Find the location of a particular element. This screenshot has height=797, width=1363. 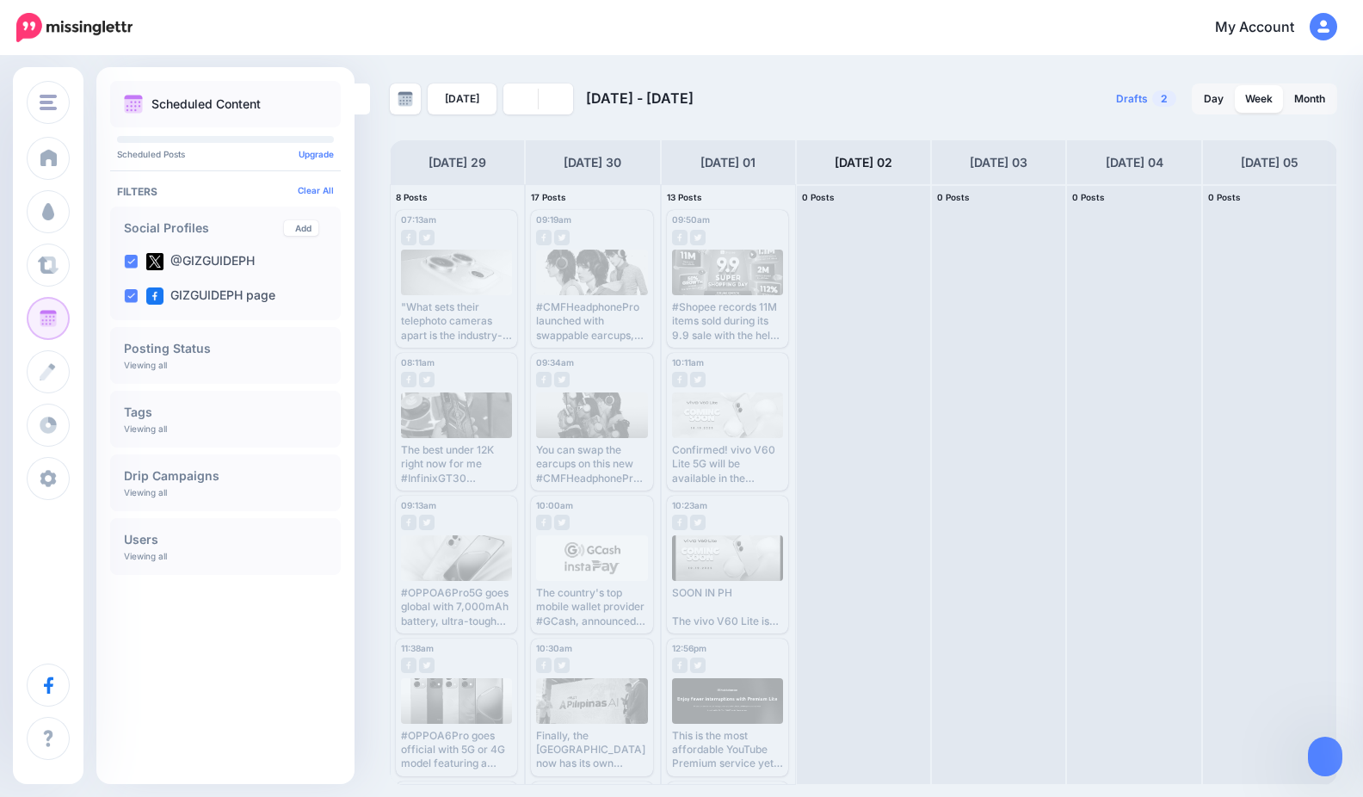

img: Missinglettr is located at coordinates (74, 28).